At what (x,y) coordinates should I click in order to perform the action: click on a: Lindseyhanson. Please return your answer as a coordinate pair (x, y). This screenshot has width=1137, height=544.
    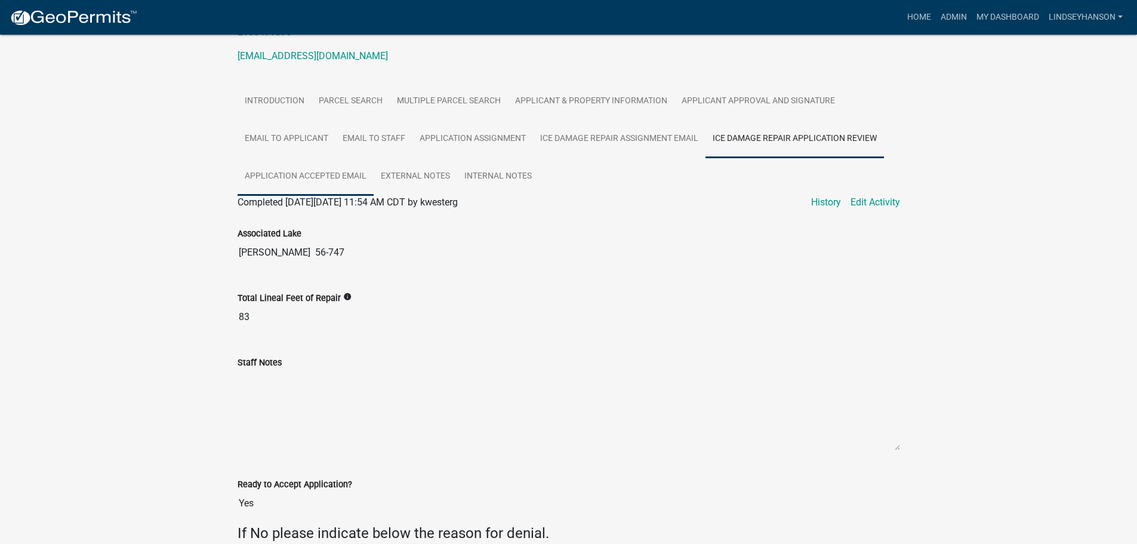
    Looking at the image, I should click on (1086, 17).